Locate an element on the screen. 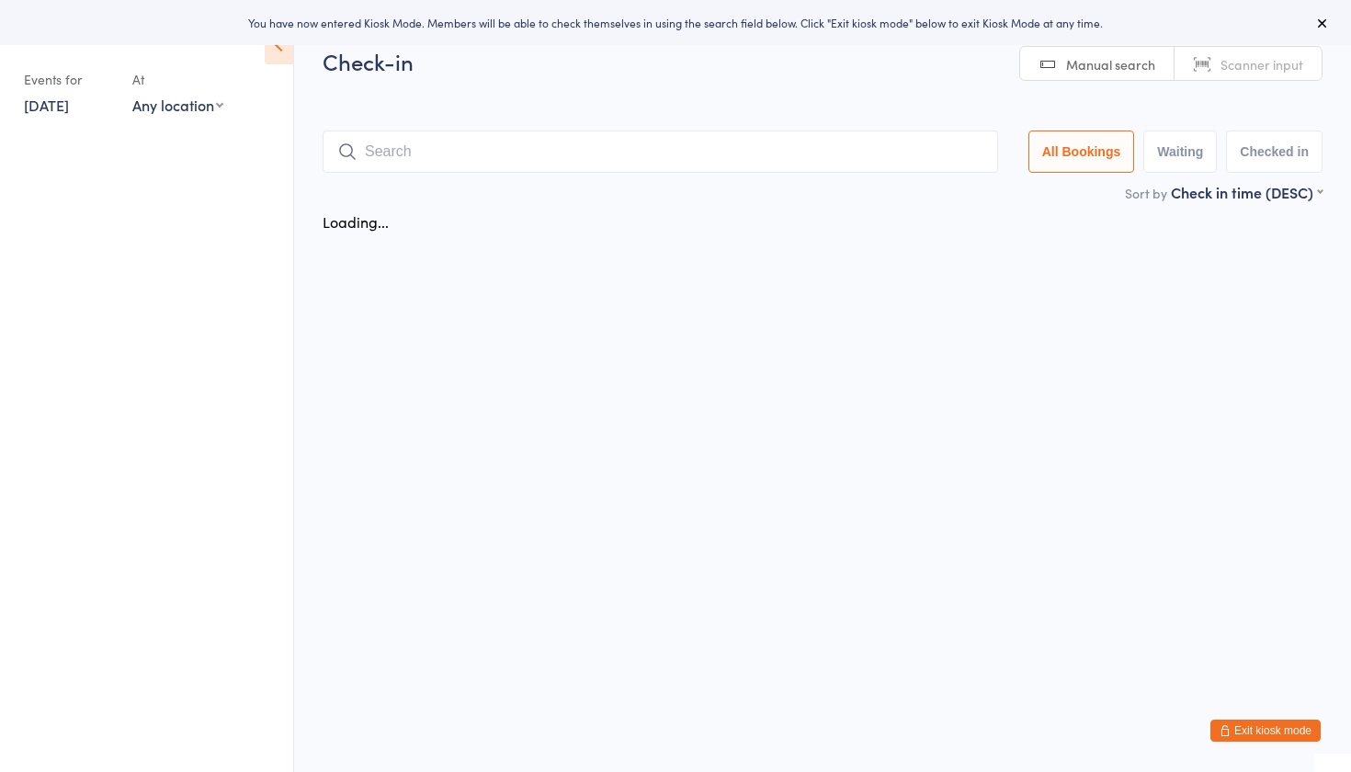 The width and height of the screenshot is (1351, 772). label: Sort by is located at coordinates (1146, 193).